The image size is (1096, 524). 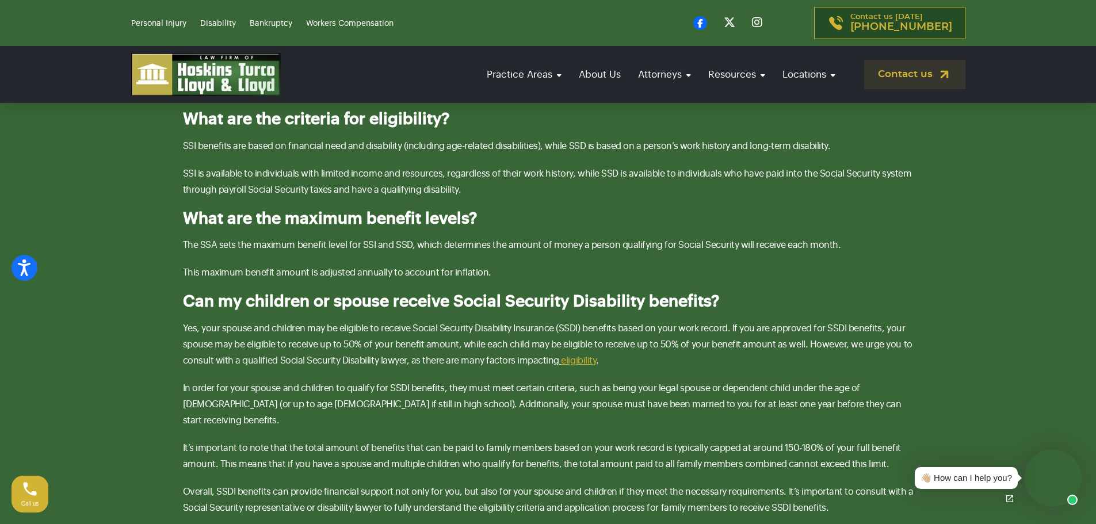 What do you see at coordinates (350, 24) in the screenshot?
I see `a: Workers Compensation` at bounding box center [350, 24].